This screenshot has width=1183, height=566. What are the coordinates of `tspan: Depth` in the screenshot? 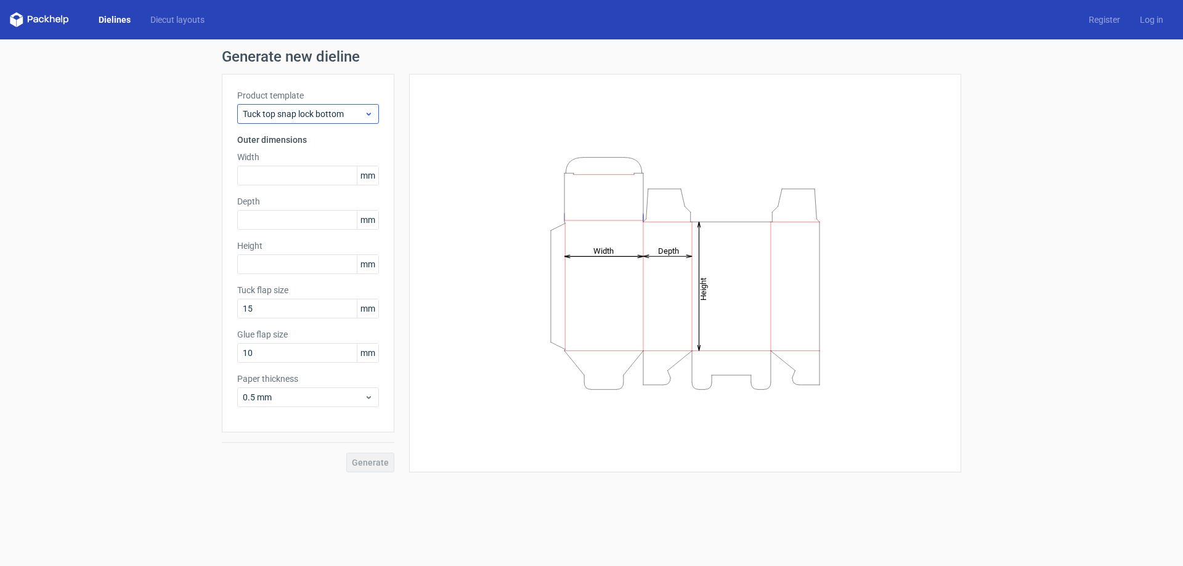 It's located at (668, 250).